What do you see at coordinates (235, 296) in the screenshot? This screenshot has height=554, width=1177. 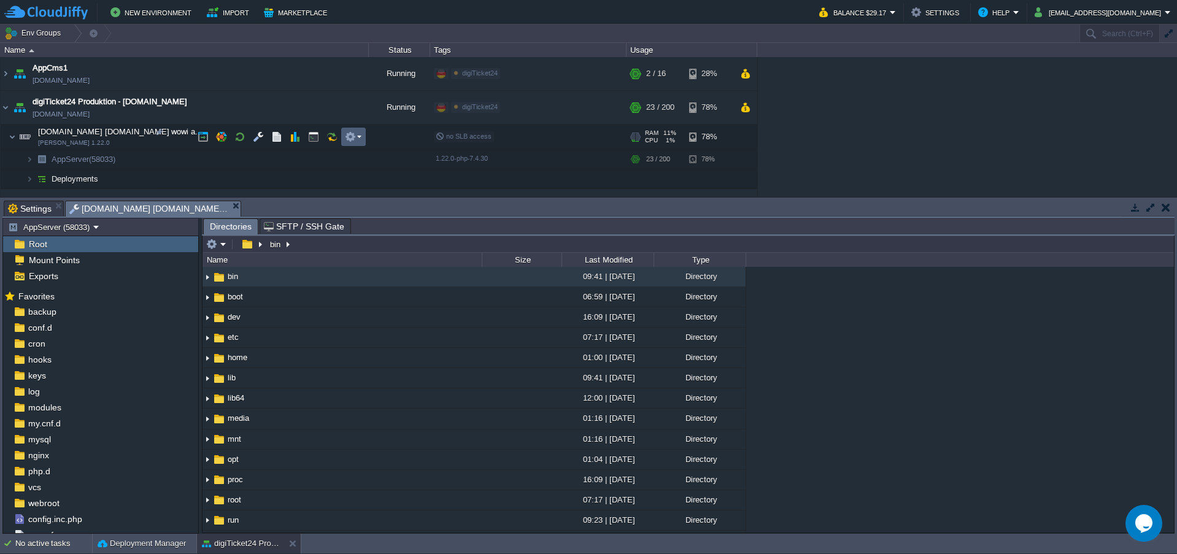 I see `span: boot` at bounding box center [235, 296].